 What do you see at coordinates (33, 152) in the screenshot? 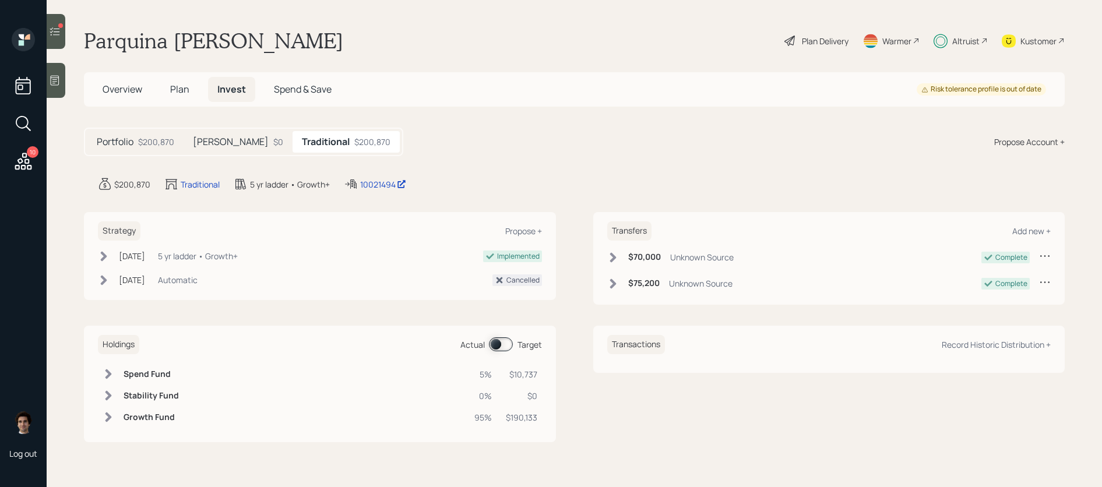
I see `div: 10` at bounding box center [33, 152].